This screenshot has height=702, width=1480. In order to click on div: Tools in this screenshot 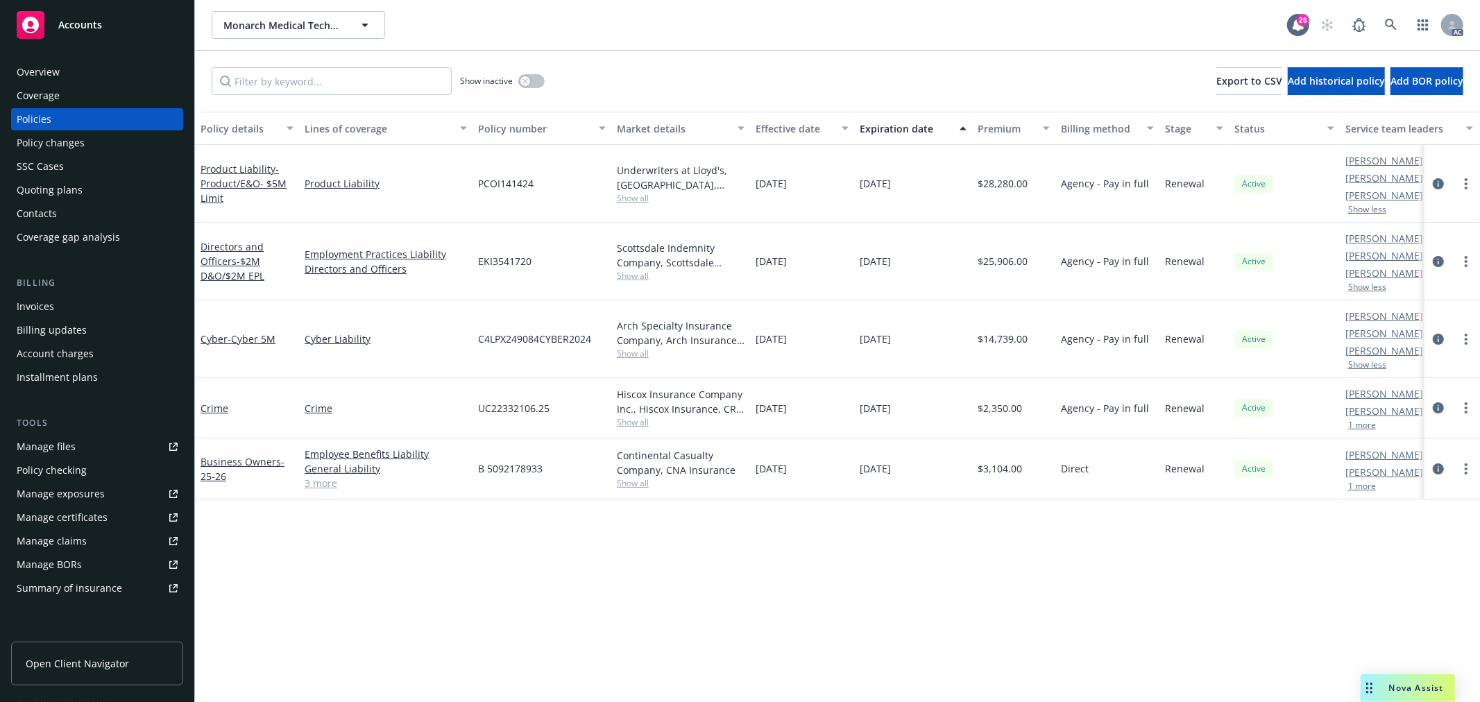, I will do `click(97, 423)`.